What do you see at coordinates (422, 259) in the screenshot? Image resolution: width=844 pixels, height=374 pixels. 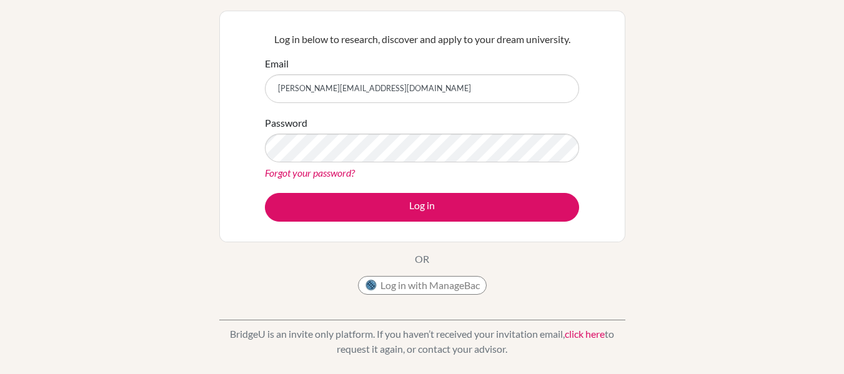 I see `p: OR` at bounding box center [422, 259].